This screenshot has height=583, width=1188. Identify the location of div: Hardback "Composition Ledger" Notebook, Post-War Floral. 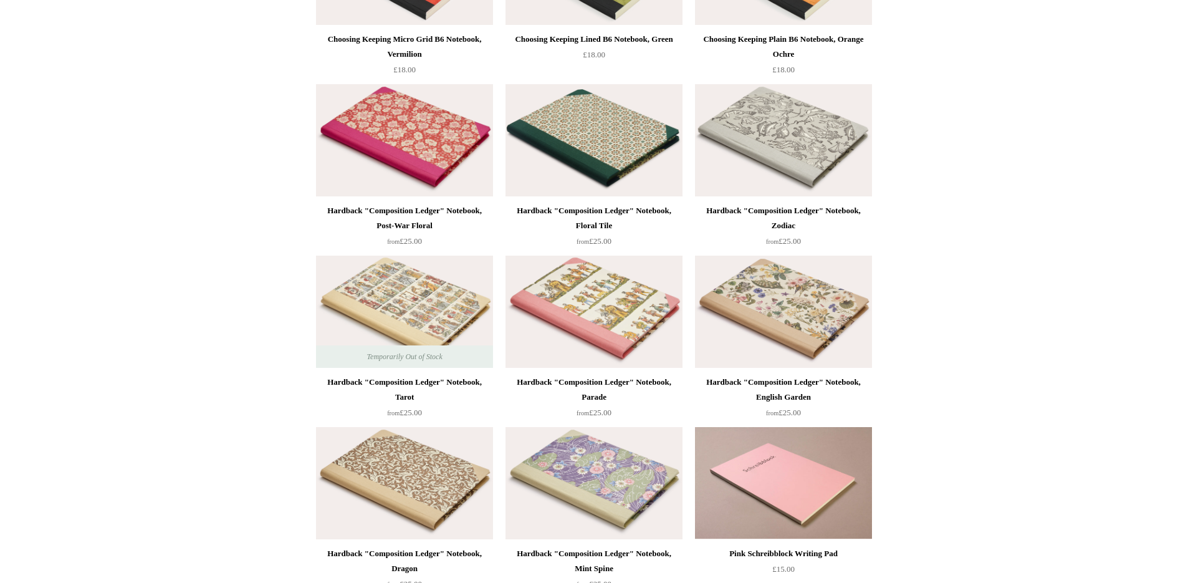
(405, 218).